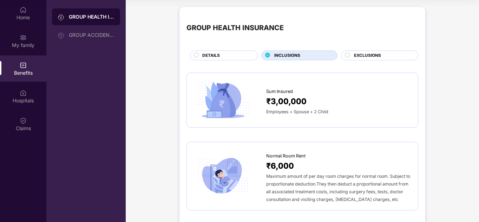 This screenshot has width=479, height=222. Describe the element at coordinates (23, 93) in the screenshot. I see `img: svg+xml;base64,PHN2ZyBpZD0iSG9zcGl0YWxzIiB4bWxucz0iaHR0cDovL3d3dy53My5vcmcvMjAwMC9zdmciIHdpZHRoPS...` at that location.